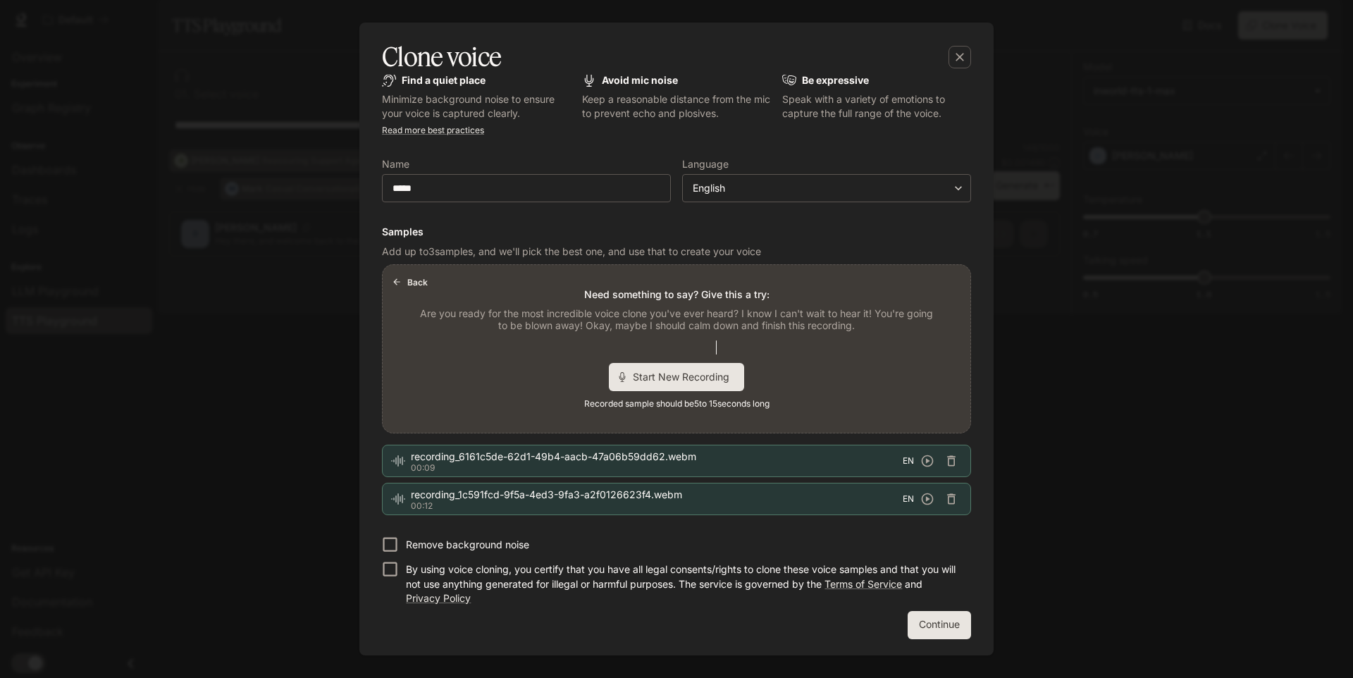  What do you see at coordinates (676, 251) in the screenshot?
I see `p: Add up to 3 samples, and we'll pick the best one, and use that to create your voice` at bounding box center [676, 251].